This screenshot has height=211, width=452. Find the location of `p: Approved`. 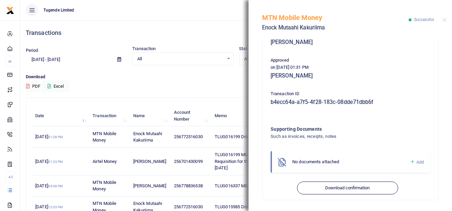

p: Approved is located at coordinates (351, 60).